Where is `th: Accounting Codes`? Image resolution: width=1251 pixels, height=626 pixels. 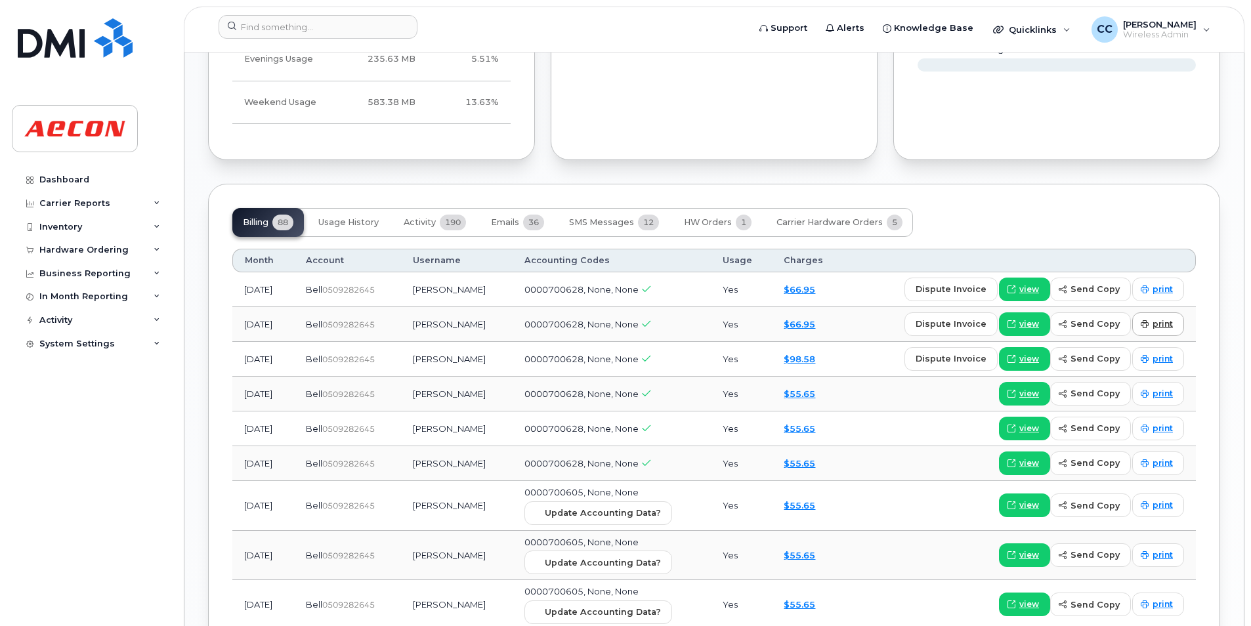
th: Accounting Codes is located at coordinates (612, 261).